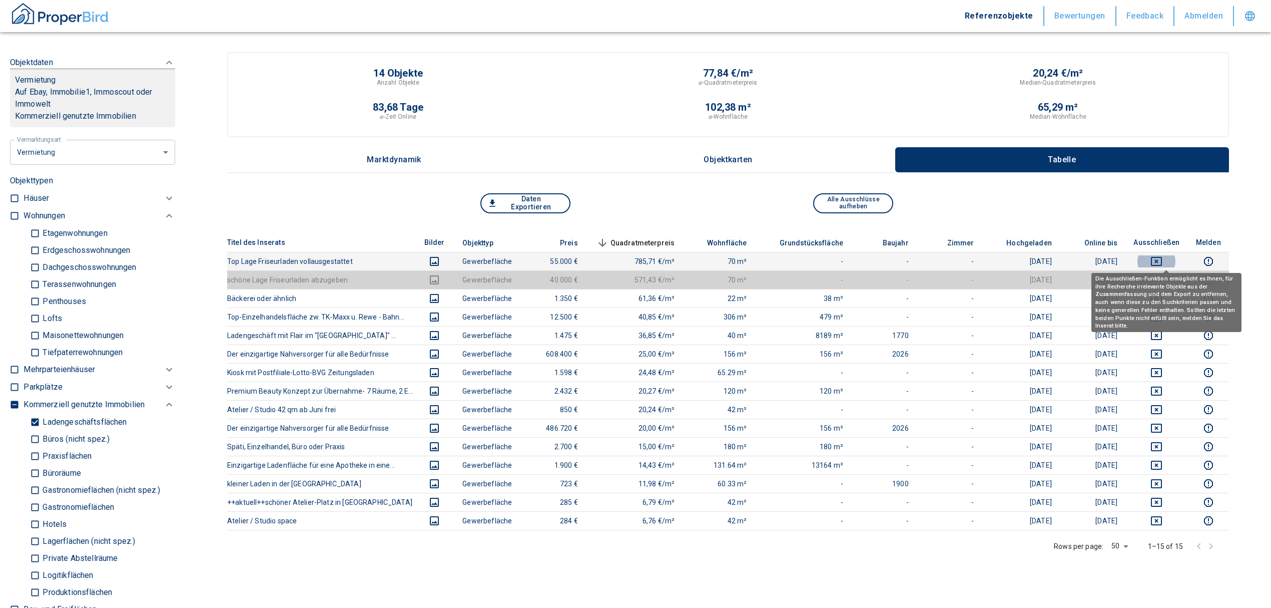  What do you see at coordinates (953, 243) in the screenshot?
I see `span: Zimmer` at bounding box center [953, 243].